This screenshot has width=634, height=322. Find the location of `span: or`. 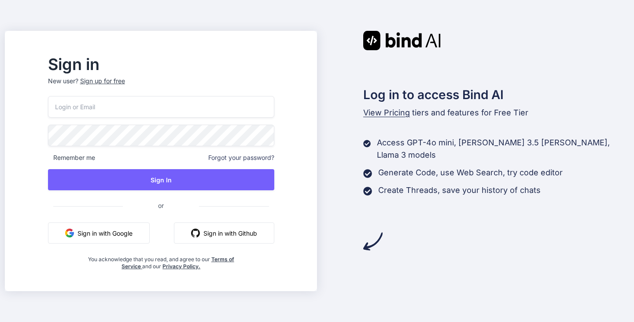

span: or is located at coordinates (161, 205).